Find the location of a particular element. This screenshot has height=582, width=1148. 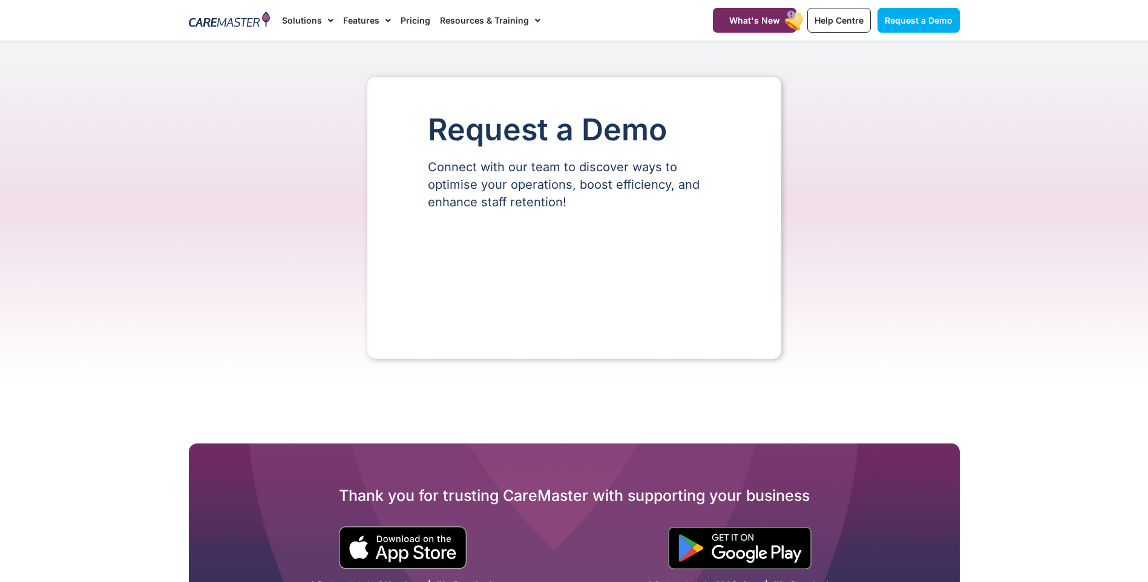

img: "Get is on" Black Google play button. is located at coordinates (739, 548).